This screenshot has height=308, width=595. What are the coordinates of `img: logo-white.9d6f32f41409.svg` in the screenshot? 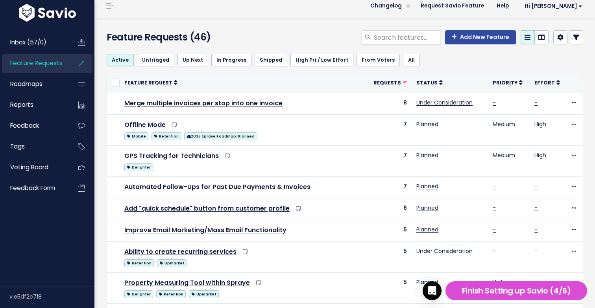 It's located at (47, 13).